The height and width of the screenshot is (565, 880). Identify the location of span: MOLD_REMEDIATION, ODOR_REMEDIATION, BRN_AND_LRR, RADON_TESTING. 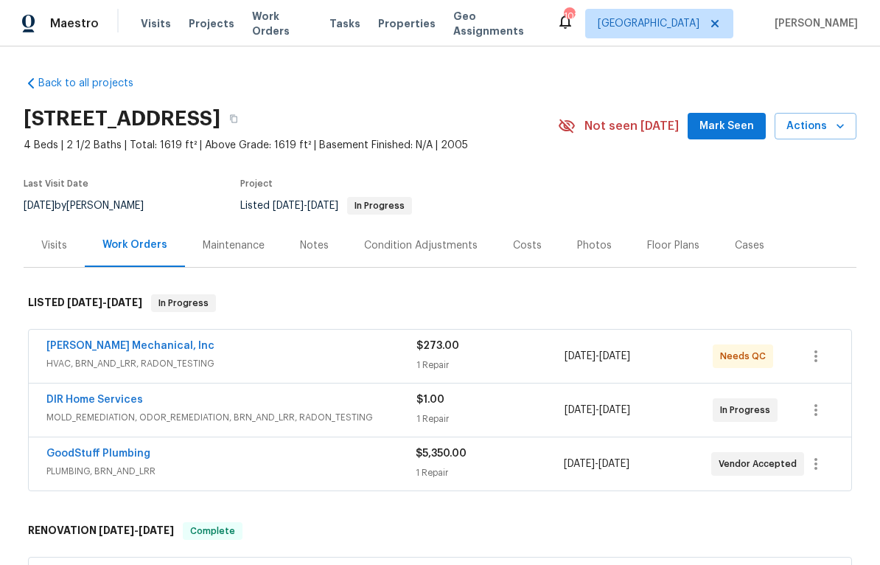
(231, 417).